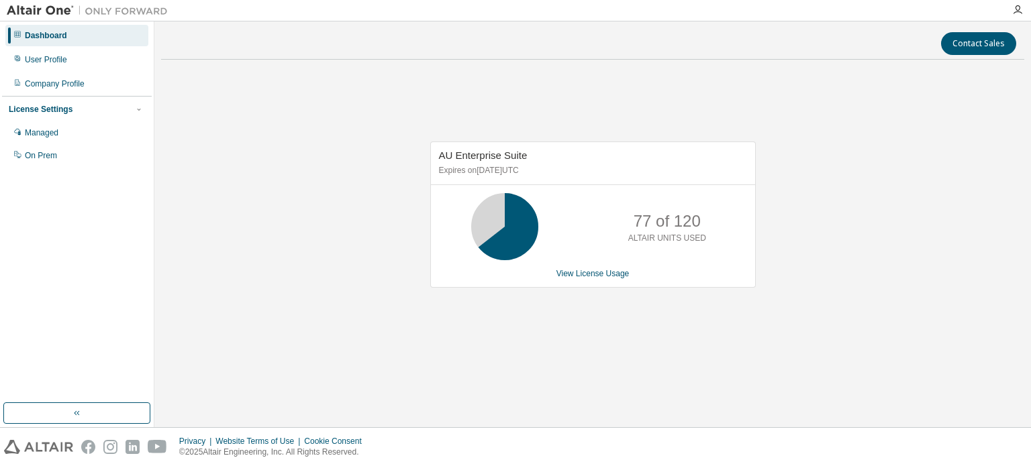 Image resolution: width=1031 pixels, height=466 pixels. What do you see at coordinates (38, 447) in the screenshot?
I see `img: altair_logo.svg` at bounding box center [38, 447].